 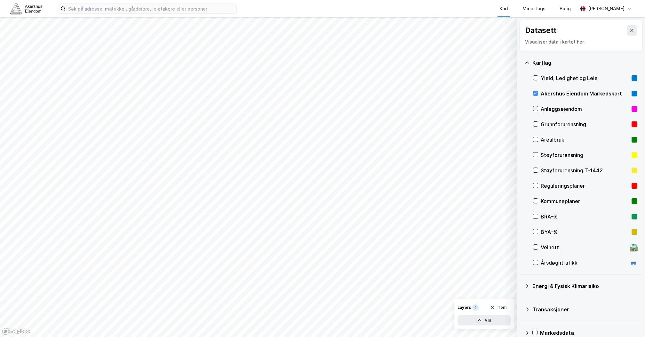 What do you see at coordinates (585, 155) in the screenshot?
I see `div: Støyforurensning` at bounding box center [585, 155].